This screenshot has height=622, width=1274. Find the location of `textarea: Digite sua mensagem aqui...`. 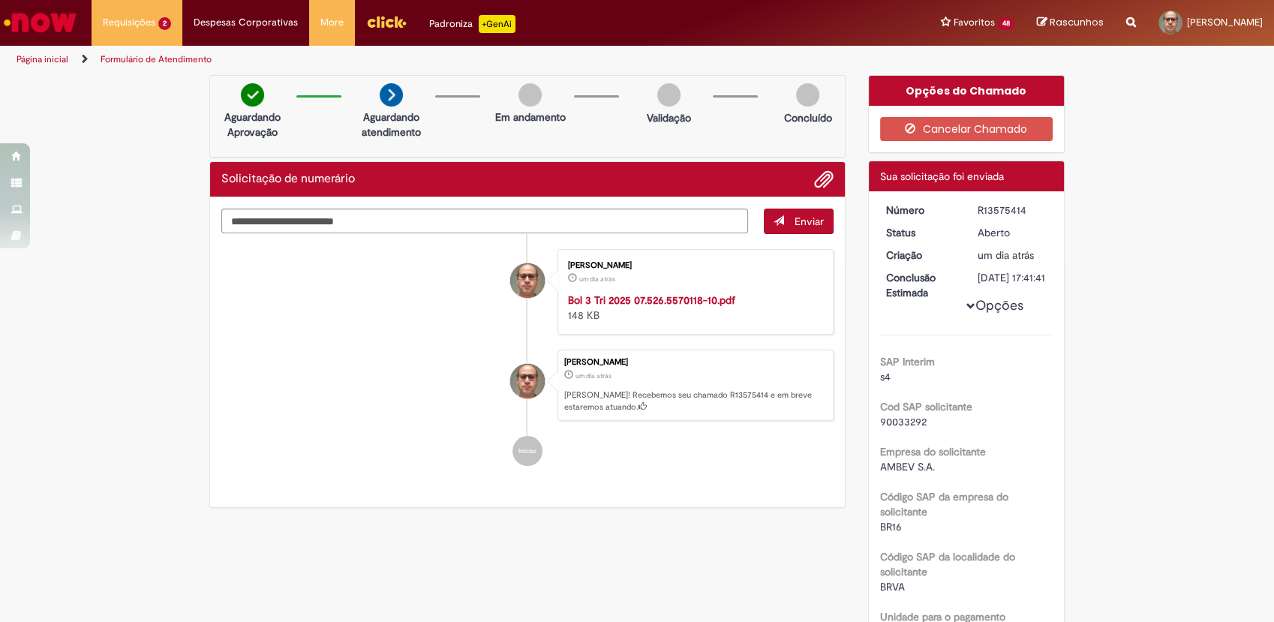

textarea: Digite sua mensagem aqui... is located at coordinates (485, 221).